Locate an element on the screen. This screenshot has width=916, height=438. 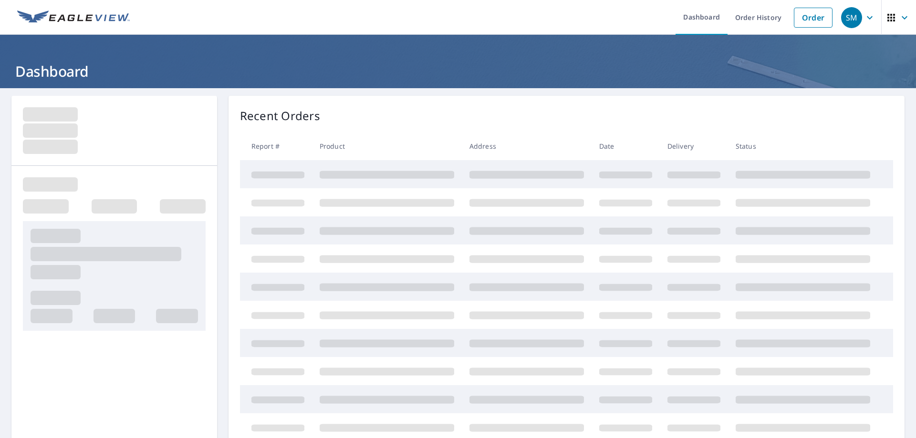
th: Report # is located at coordinates (276, 146).